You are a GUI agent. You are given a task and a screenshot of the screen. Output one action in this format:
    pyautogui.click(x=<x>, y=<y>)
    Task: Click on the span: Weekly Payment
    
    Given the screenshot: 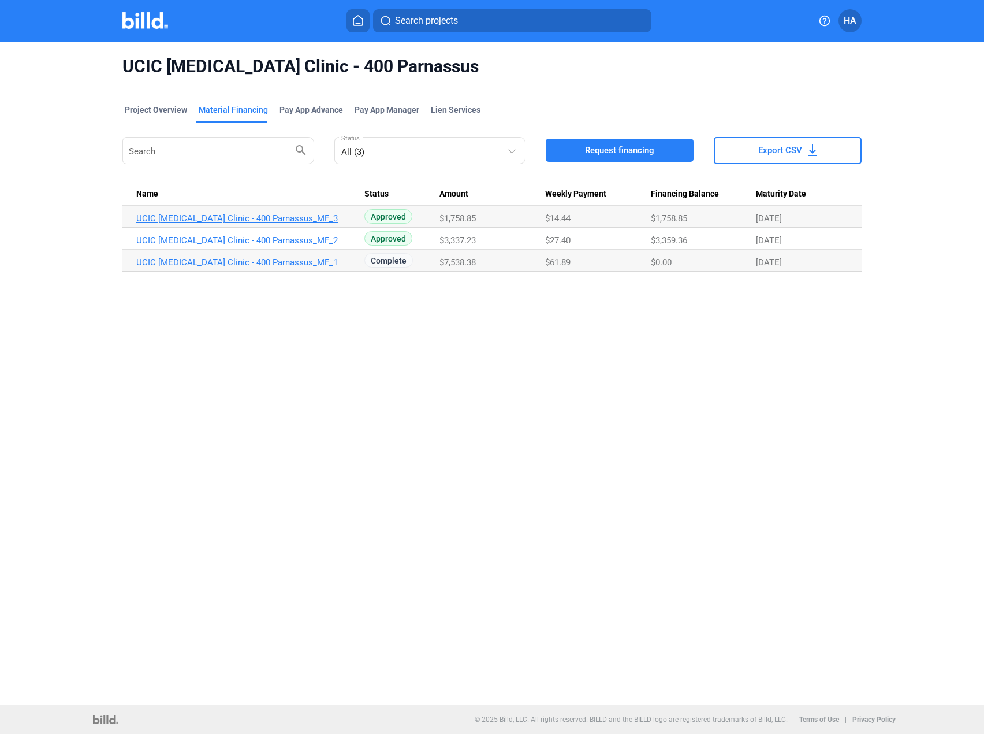 What is the action you would take?
    pyautogui.click(x=576, y=194)
    